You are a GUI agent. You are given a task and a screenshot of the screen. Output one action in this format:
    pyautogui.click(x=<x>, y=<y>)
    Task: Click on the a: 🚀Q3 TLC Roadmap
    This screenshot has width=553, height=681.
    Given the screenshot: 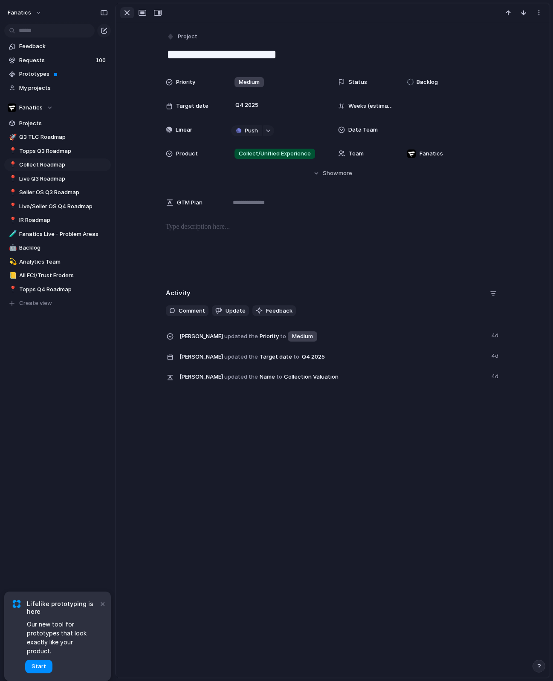 What is the action you would take?
    pyautogui.click(x=58, y=137)
    